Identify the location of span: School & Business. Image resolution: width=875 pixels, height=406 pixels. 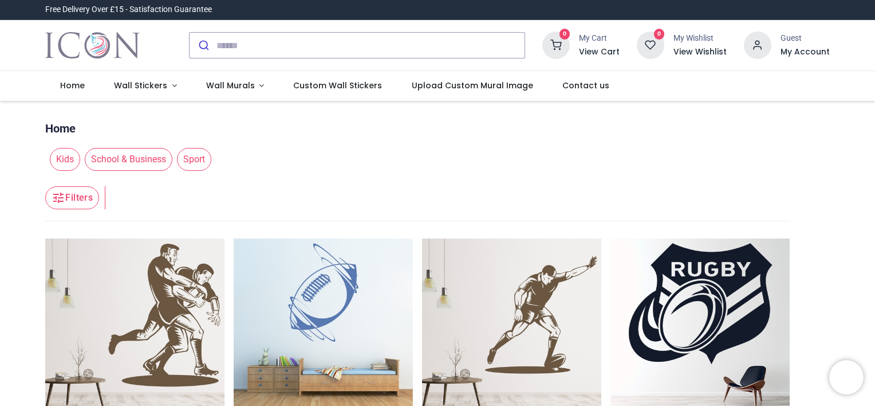
(128, 159).